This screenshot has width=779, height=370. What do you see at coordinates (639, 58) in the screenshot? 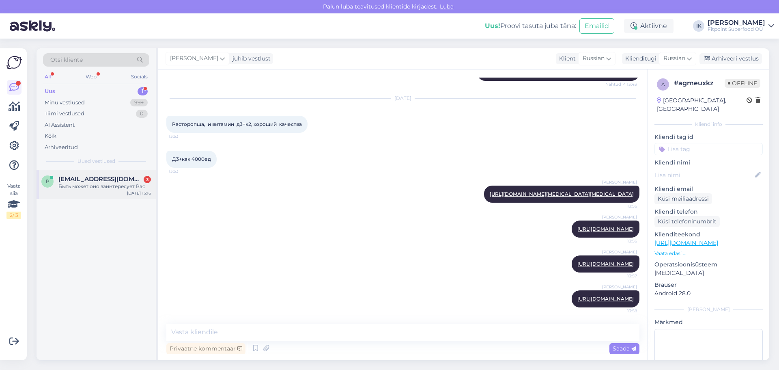
I see `div: Klienditugi` at bounding box center [639, 58].